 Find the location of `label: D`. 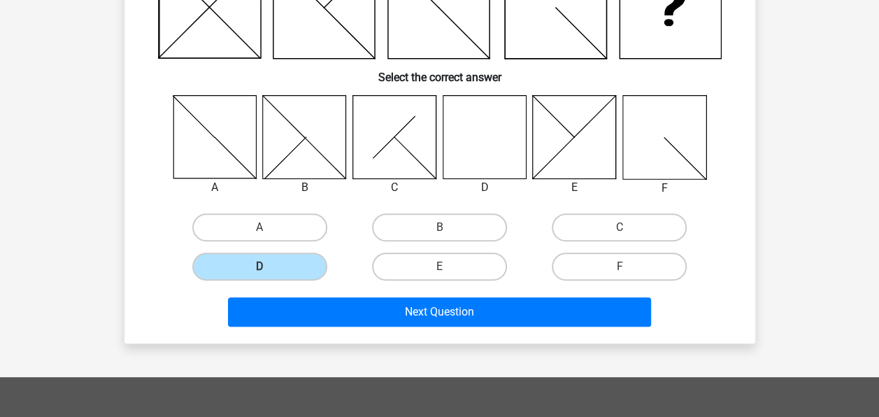

label: D is located at coordinates (259, 266).